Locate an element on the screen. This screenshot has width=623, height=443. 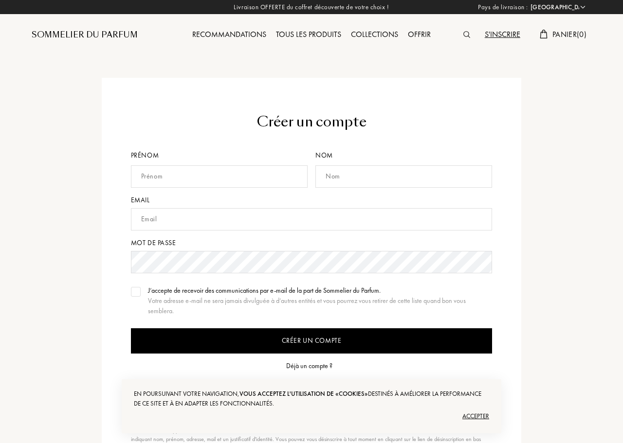
a: Offrir is located at coordinates (419, 34).